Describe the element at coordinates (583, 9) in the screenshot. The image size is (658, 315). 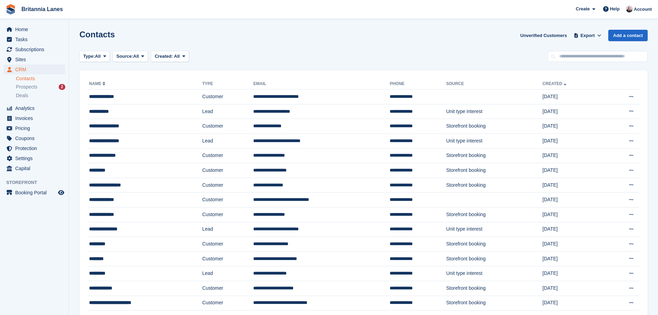
I see `span: Create` at that location.